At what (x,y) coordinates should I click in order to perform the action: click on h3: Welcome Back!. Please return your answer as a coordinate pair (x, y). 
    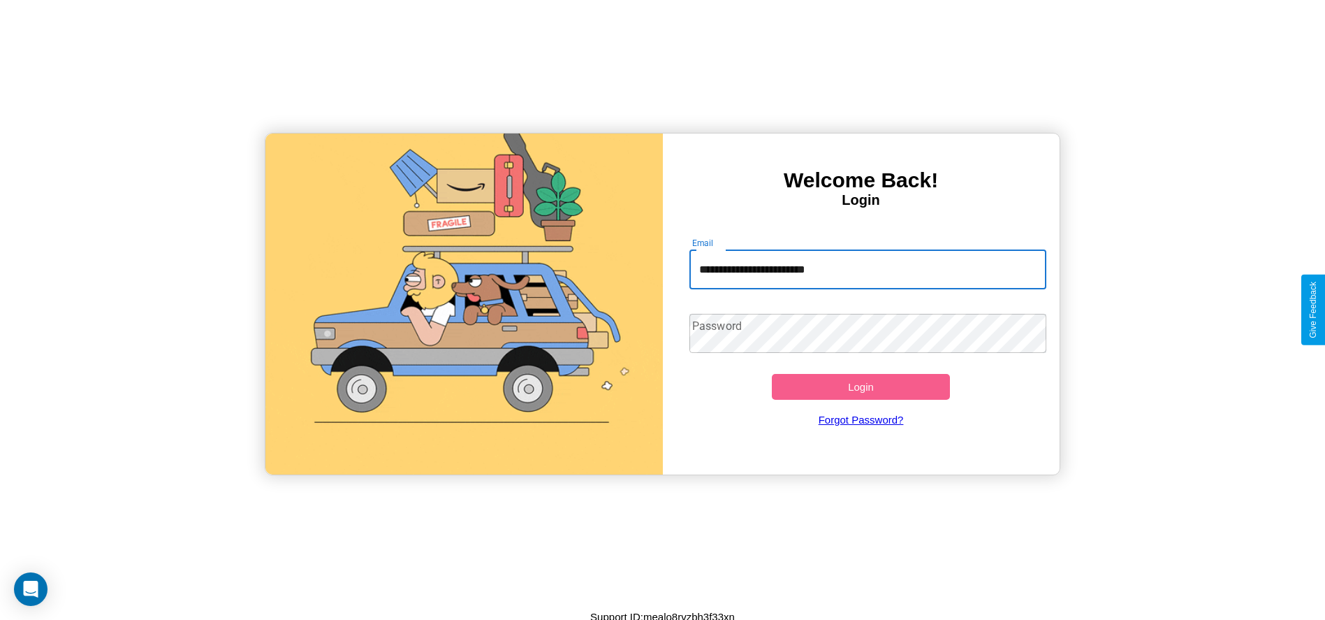
    Looking at the image, I should click on (862, 180).